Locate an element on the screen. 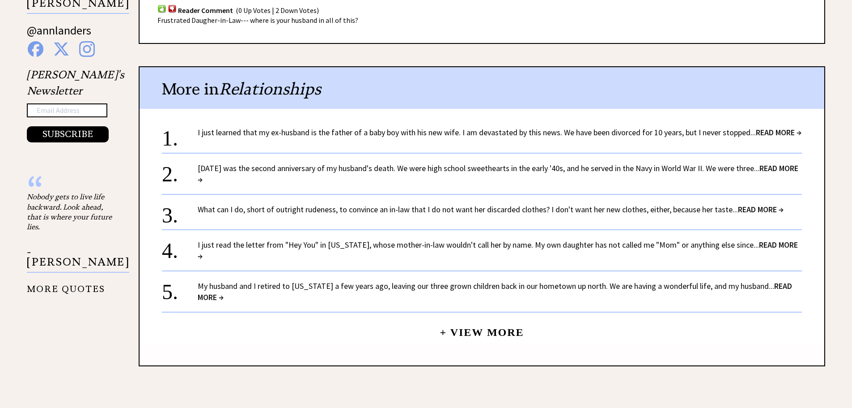 This screenshot has width=852, height=408. input: Email Address is located at coordinates (67, 111).